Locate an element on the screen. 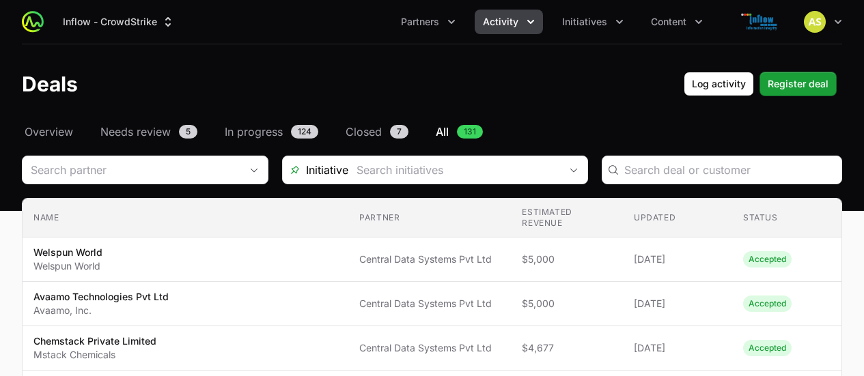  a: Closed7 is located at coordinates (377, 132).